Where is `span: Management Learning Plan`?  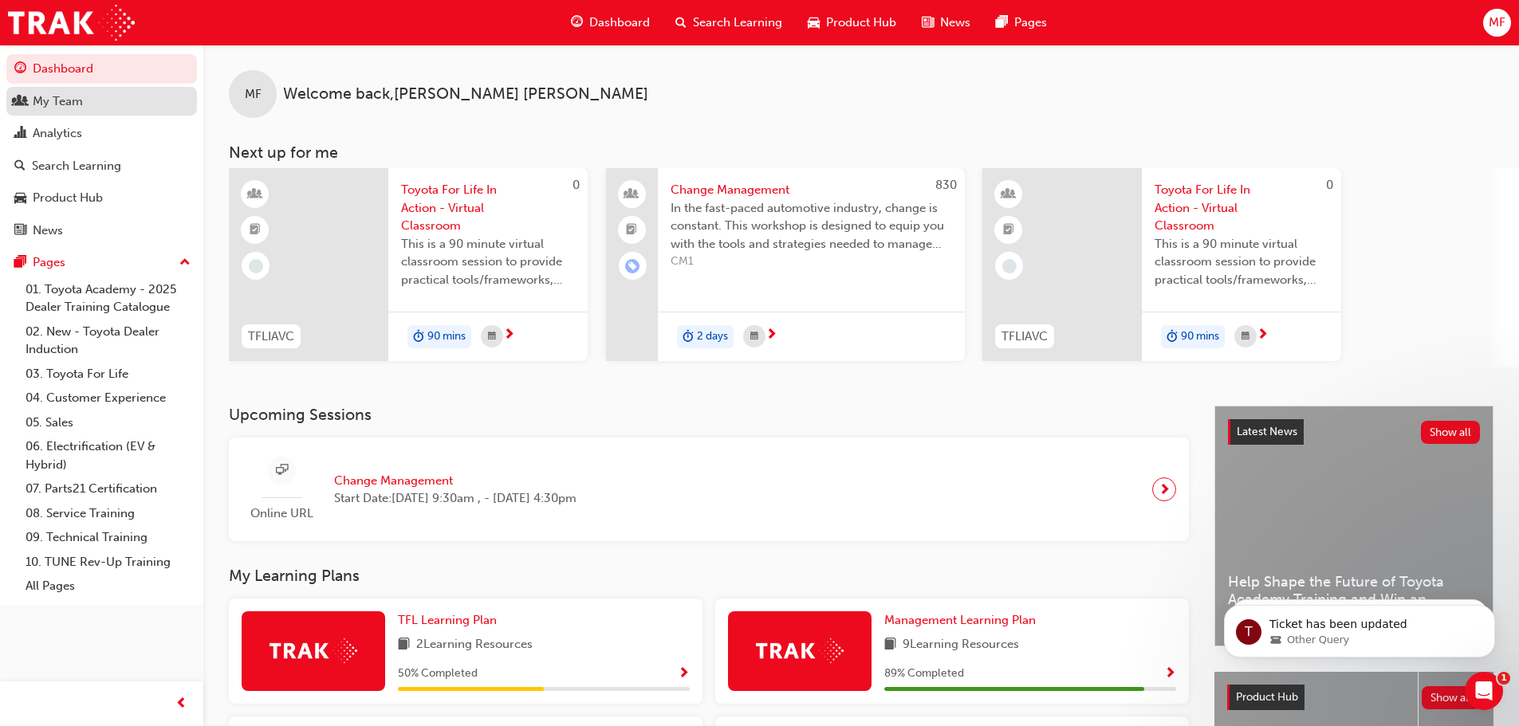
span: Management Learning Plan is located at coordinates (960, 620).